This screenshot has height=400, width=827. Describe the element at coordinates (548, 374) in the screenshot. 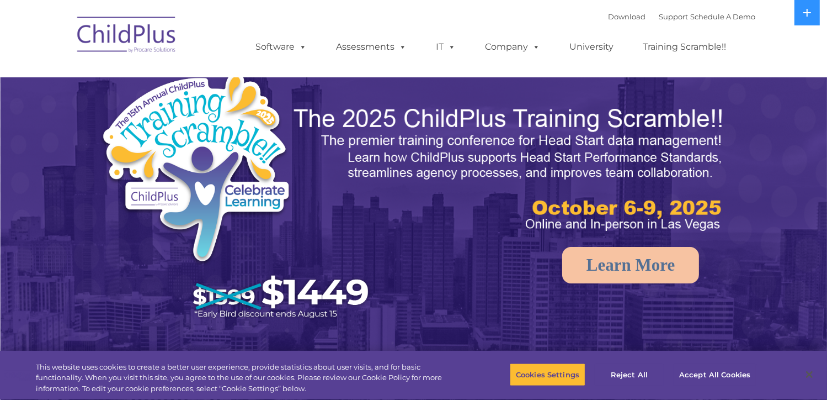

I see `button: Cookies Settings` at that location.